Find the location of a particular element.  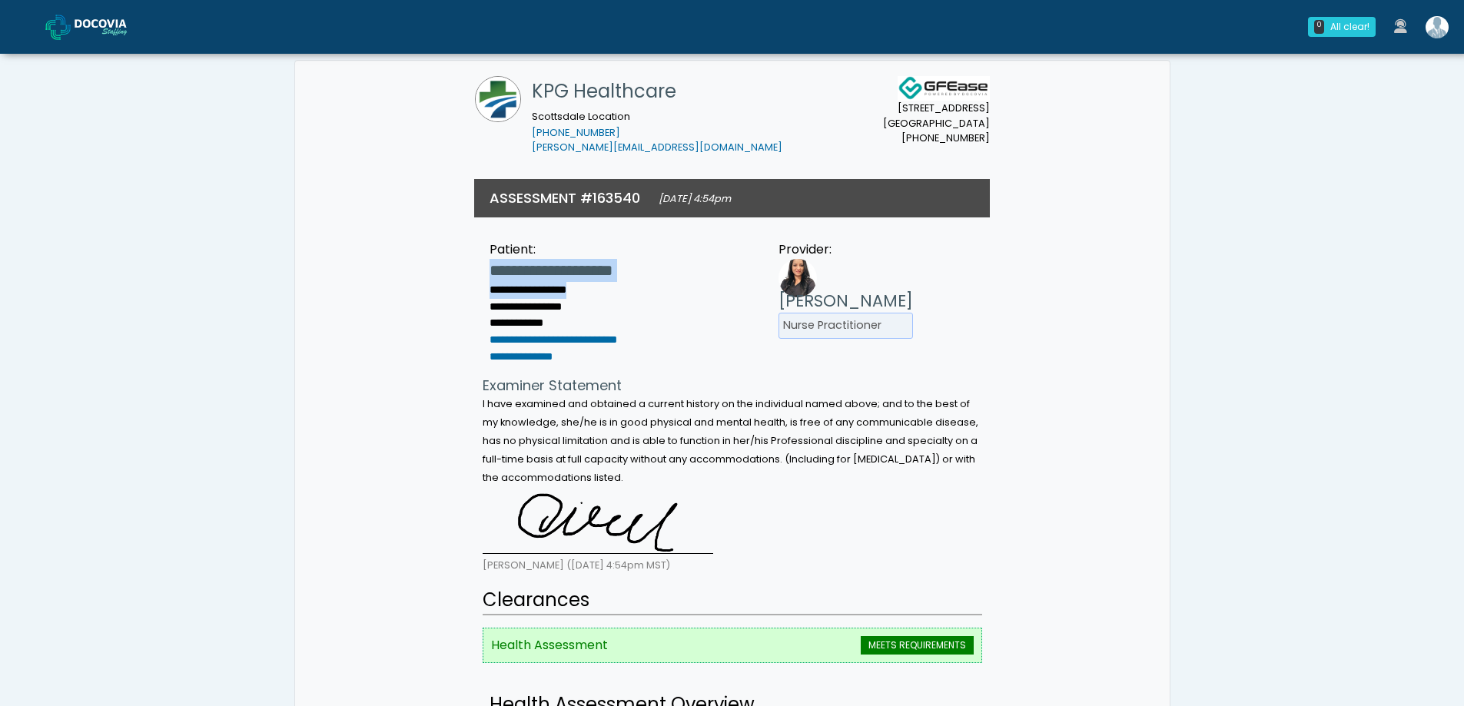

img: Erin Wiseman is located at coordinates (1437, 27).